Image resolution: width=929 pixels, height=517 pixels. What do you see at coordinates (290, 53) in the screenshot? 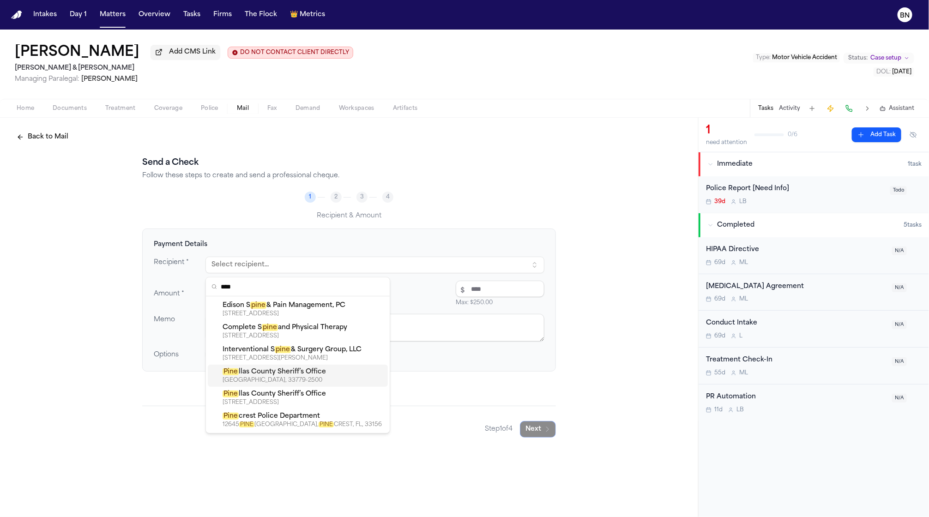
I see `button: Edit client contact restriction` at bounding box center [290, 53].